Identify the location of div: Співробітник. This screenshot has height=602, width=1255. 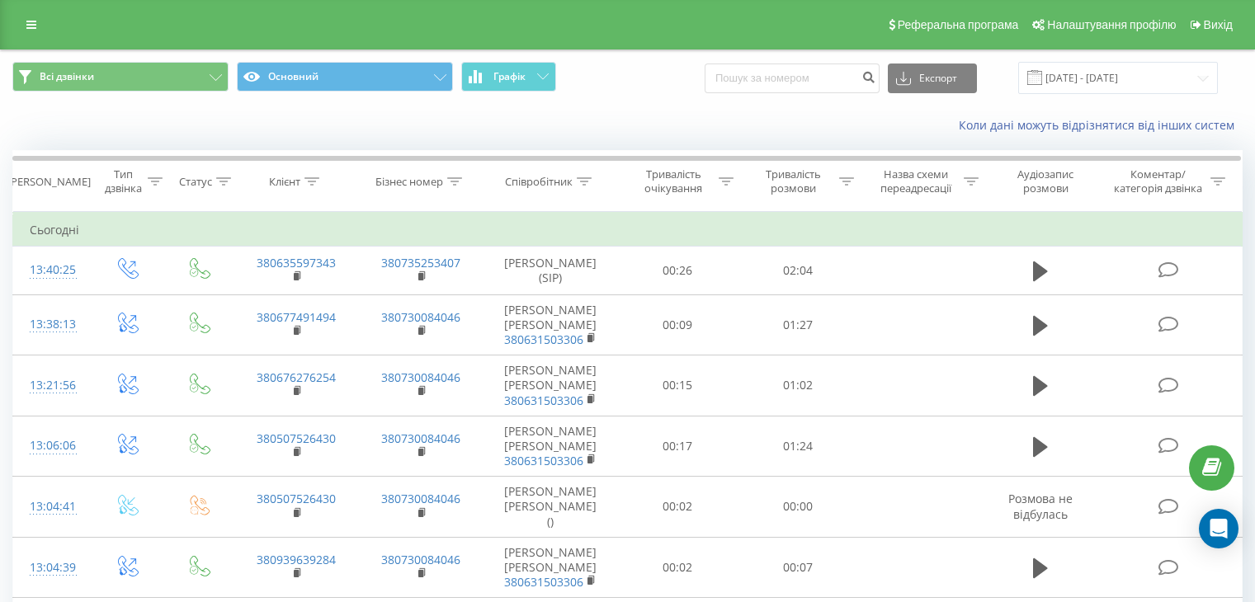
(539, 182).